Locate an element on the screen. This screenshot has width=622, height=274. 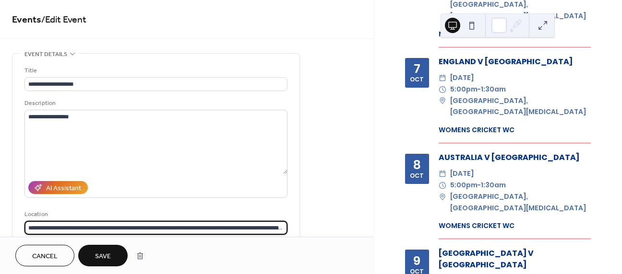
div: 7 is located at coordinates (417, 69).